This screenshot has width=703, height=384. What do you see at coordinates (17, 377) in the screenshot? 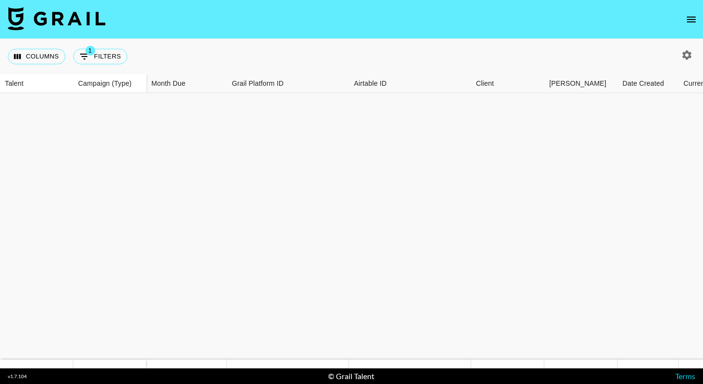
I see `div: v 1.7.104` at bounding box center [17, 377].